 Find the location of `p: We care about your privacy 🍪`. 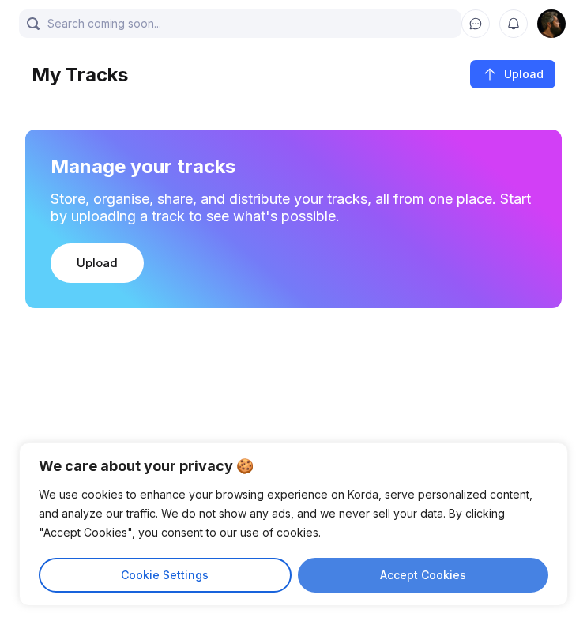

p: We care about your privacy 🍪 is located at coordinates (293, 466).